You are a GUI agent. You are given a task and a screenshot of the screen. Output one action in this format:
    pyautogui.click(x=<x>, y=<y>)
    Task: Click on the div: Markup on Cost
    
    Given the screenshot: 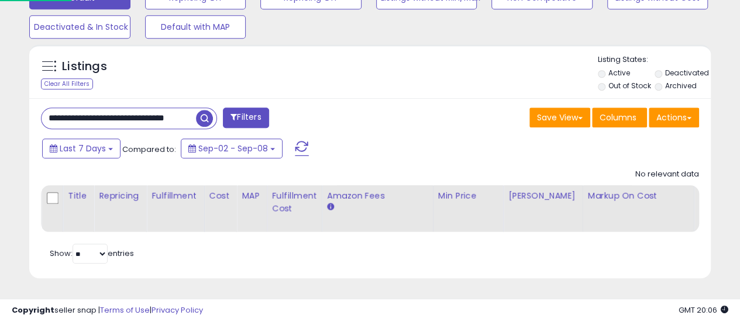 What is the action you would take?
    pyautogui.click(x=638, y=196)
    